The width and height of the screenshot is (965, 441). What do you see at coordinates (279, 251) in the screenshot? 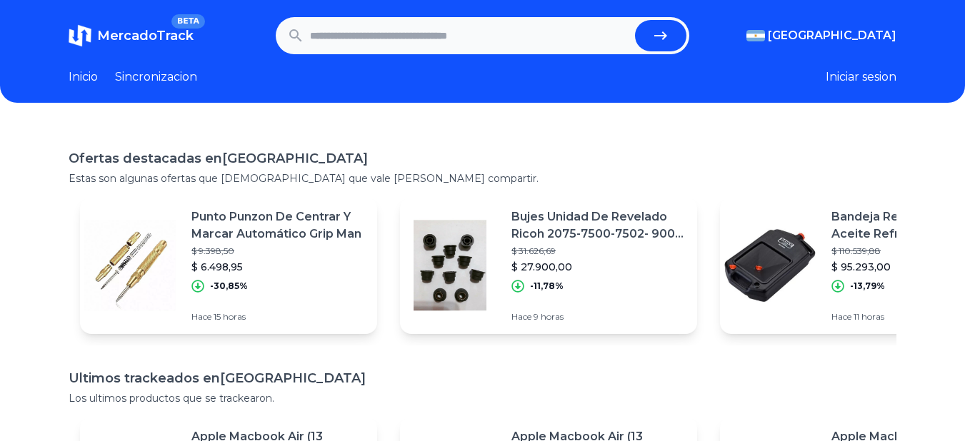
I see `p: $ 9.398,50` at bounding box center [279, 251].